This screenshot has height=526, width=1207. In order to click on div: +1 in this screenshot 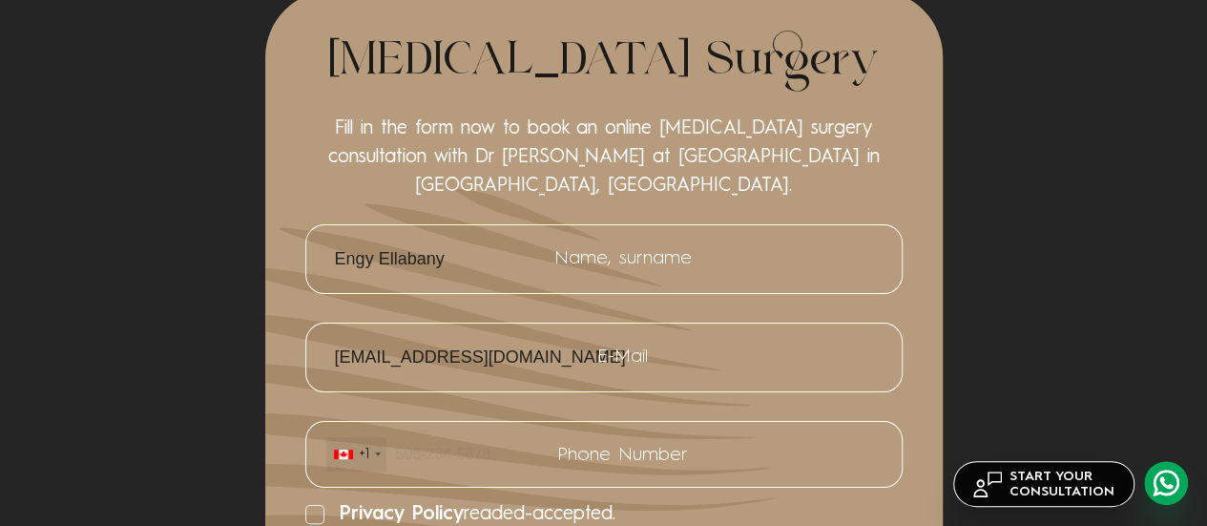, I will do `click(363, 454)`.